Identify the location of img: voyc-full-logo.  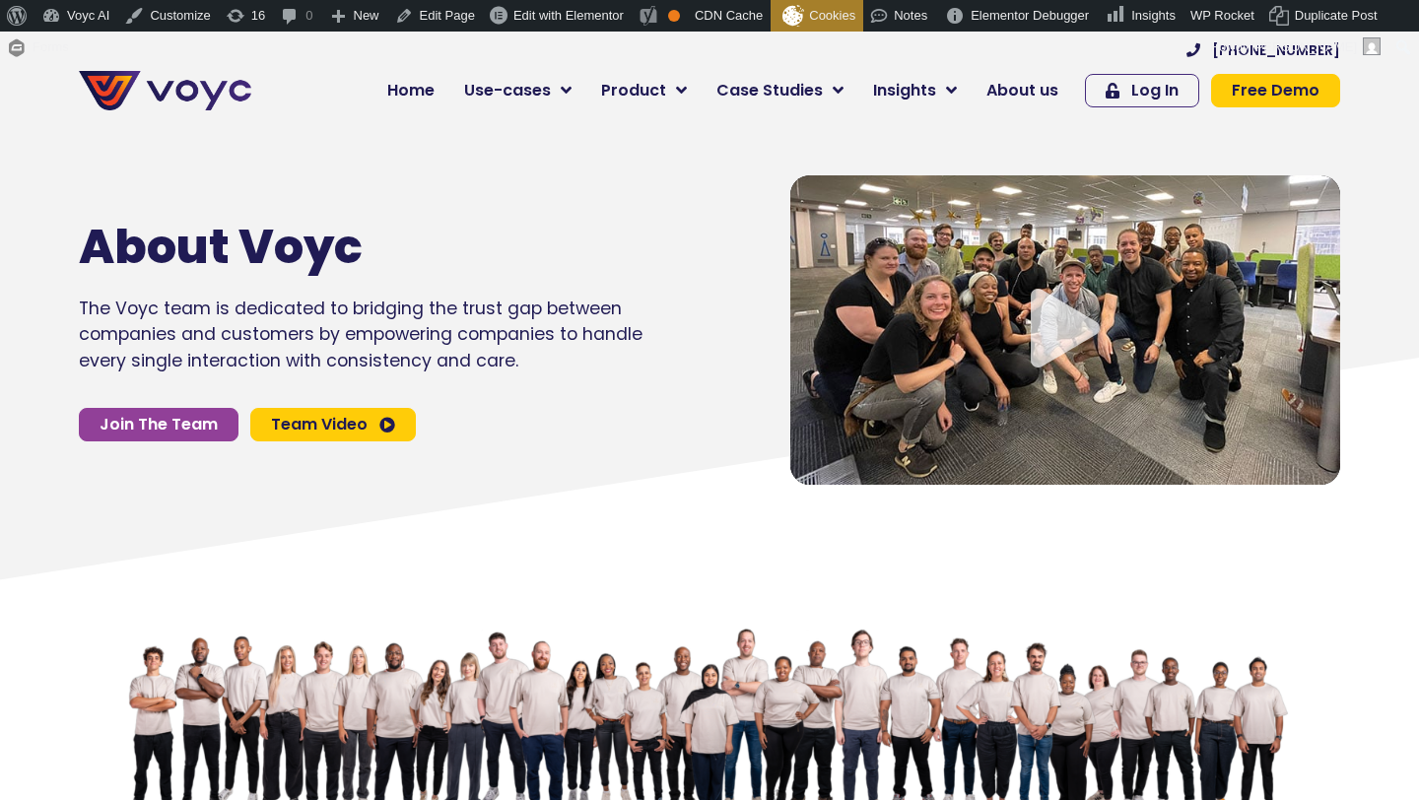
(165, 91).